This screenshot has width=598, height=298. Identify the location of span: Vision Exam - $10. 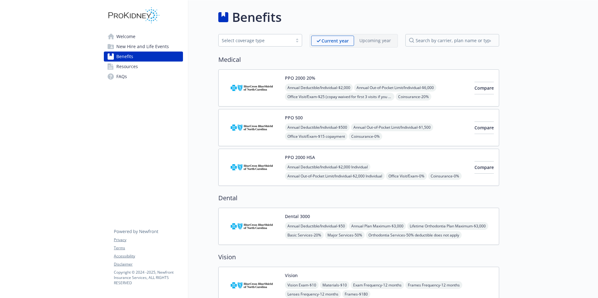
(302, 285).